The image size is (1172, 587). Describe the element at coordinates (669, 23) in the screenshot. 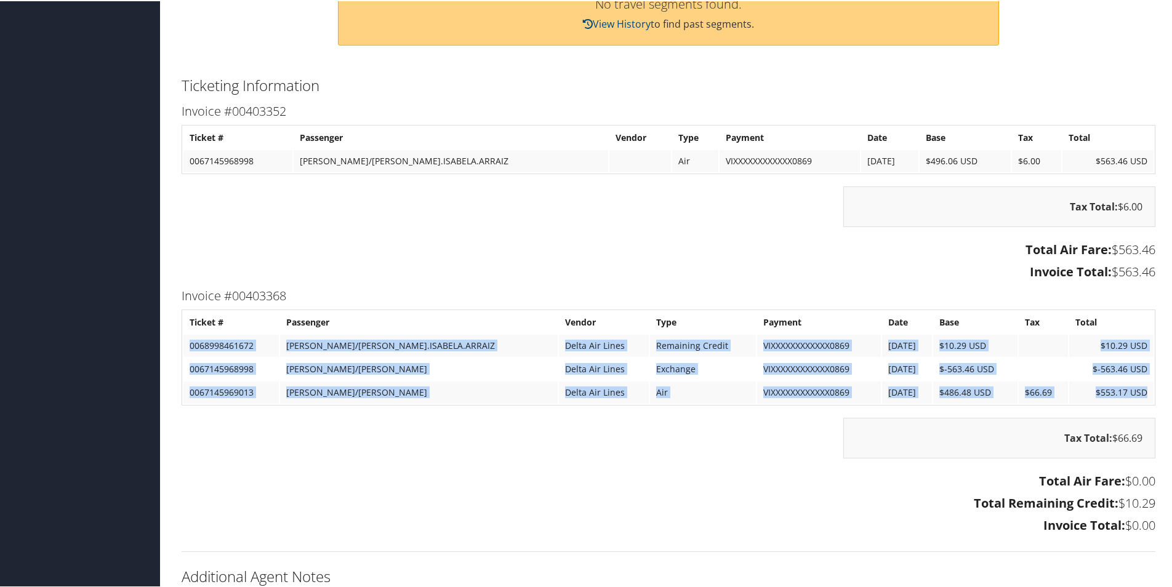

I see `p: to find past segments.` at that location.